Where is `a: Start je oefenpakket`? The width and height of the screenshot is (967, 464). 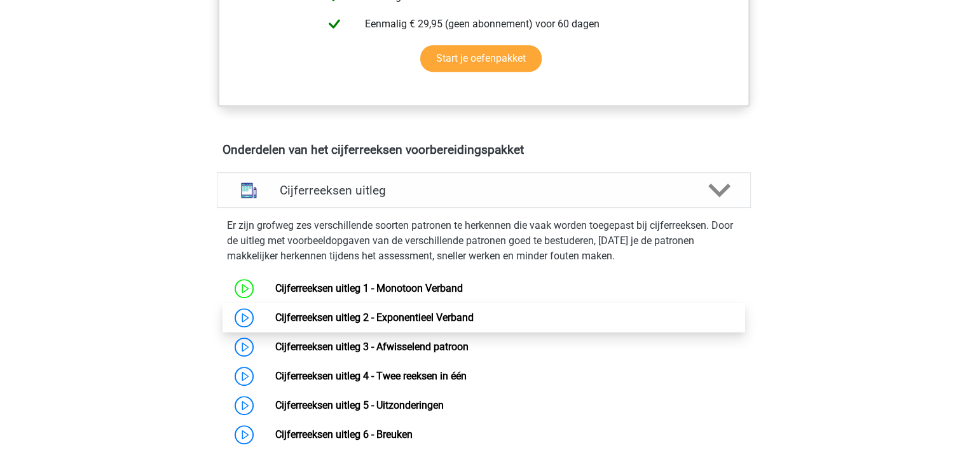 a: Start je oefenpakket is located at coordinates (481, 58).